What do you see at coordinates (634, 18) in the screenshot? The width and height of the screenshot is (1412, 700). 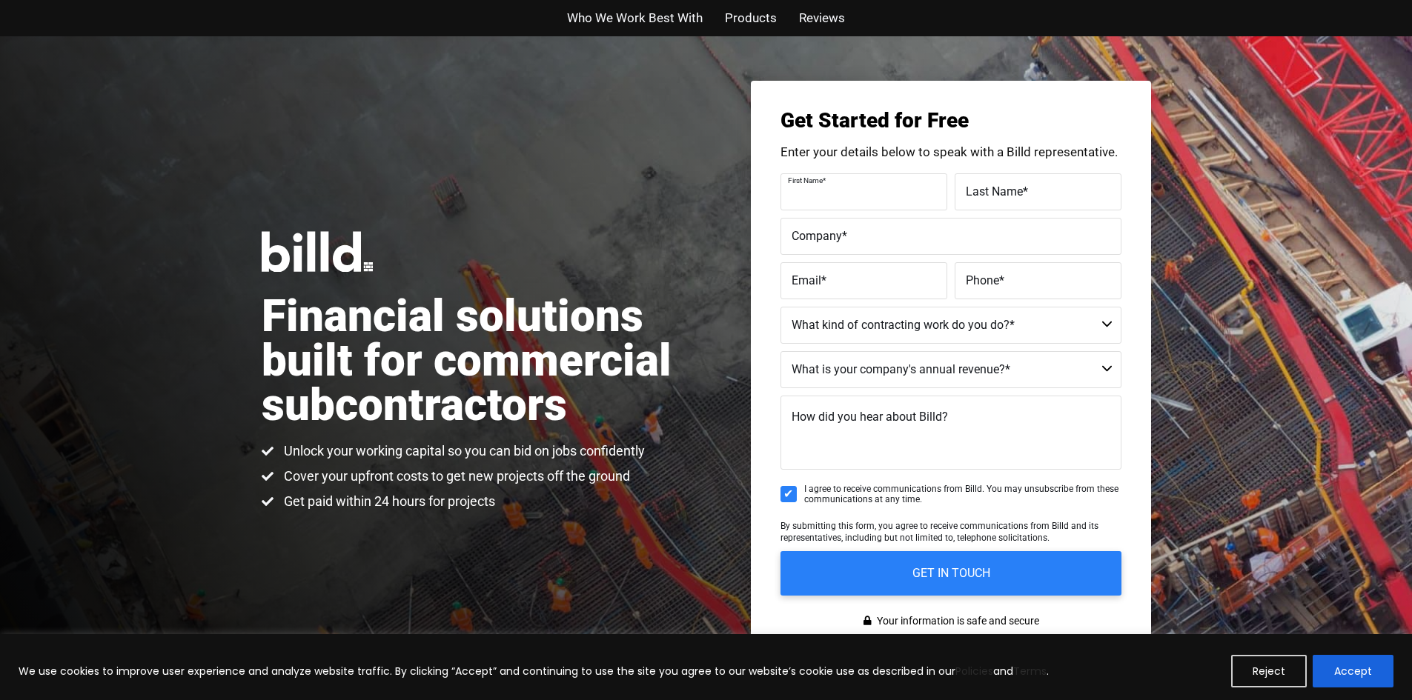 I see `a: Who We Work Best With` at bounding box center [634, 18].